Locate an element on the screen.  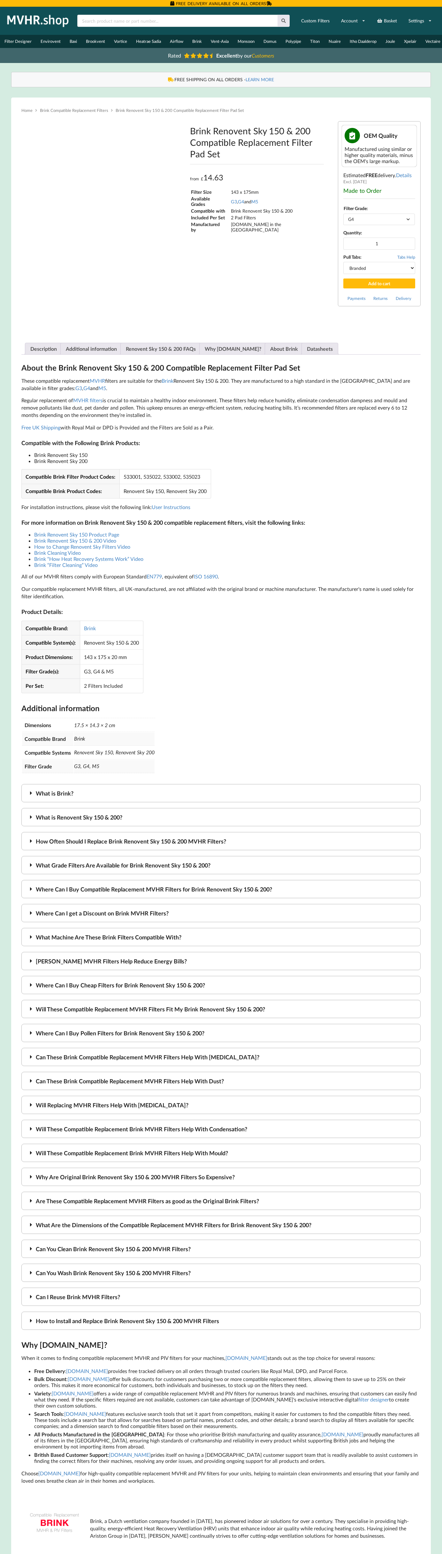
a: Polypipe is located at coordinates (293, 41).